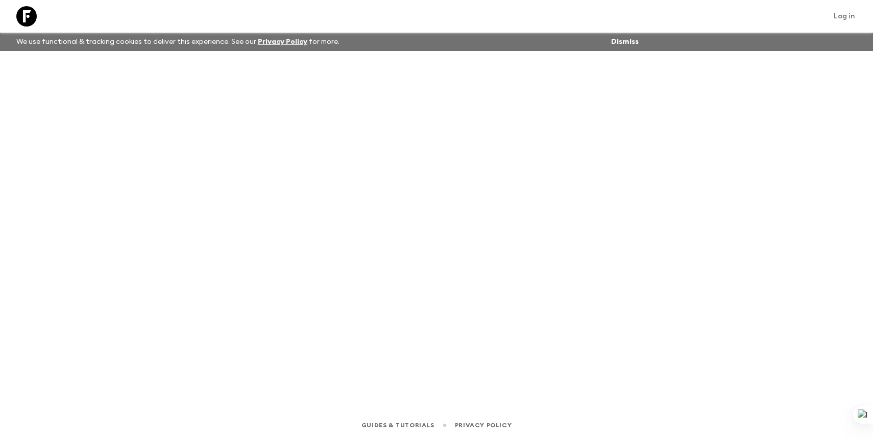 The width and height of the screenshot is (873, 439). What do you see at coordinates (844, 16) in the screenshot?
I see `a: Log in` at bounding box center [844, 16].